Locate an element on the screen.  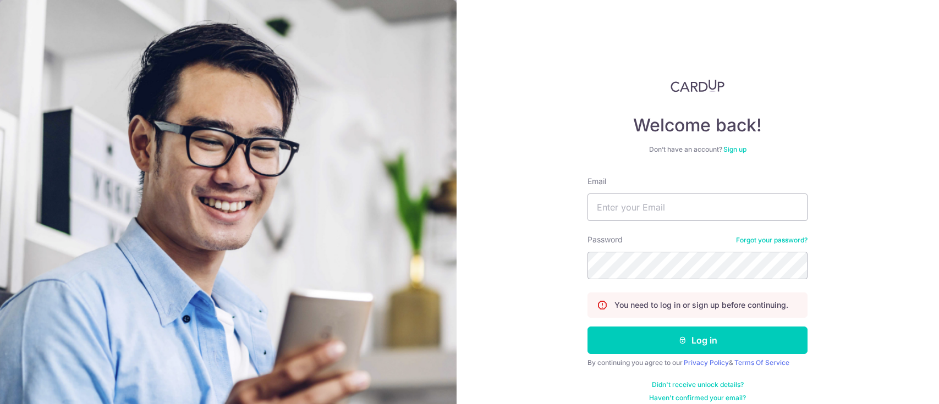
a: Terms Of Service is located at coordinates (762, 362).